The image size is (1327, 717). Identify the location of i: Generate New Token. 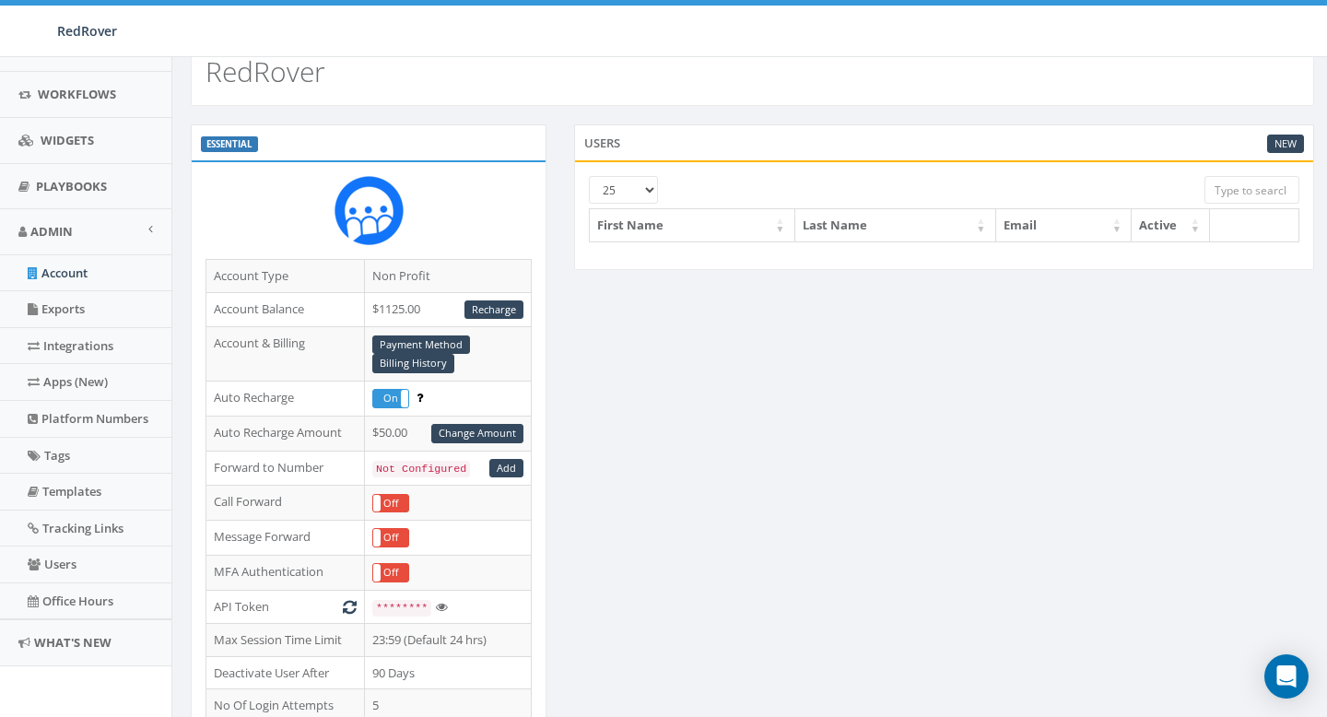
(349, 606).